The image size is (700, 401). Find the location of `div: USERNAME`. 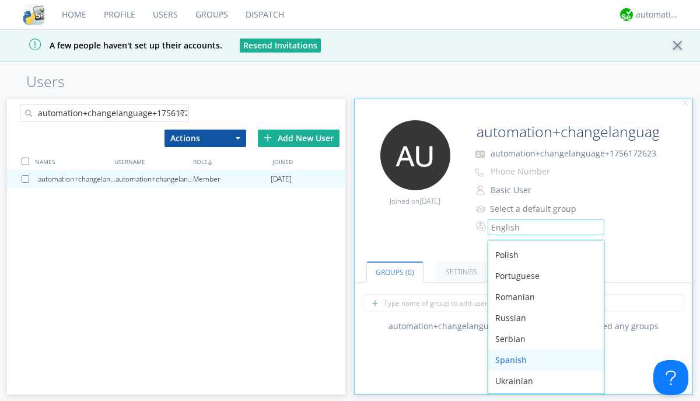

div: USERNAME is located at coordinates (150, 161).